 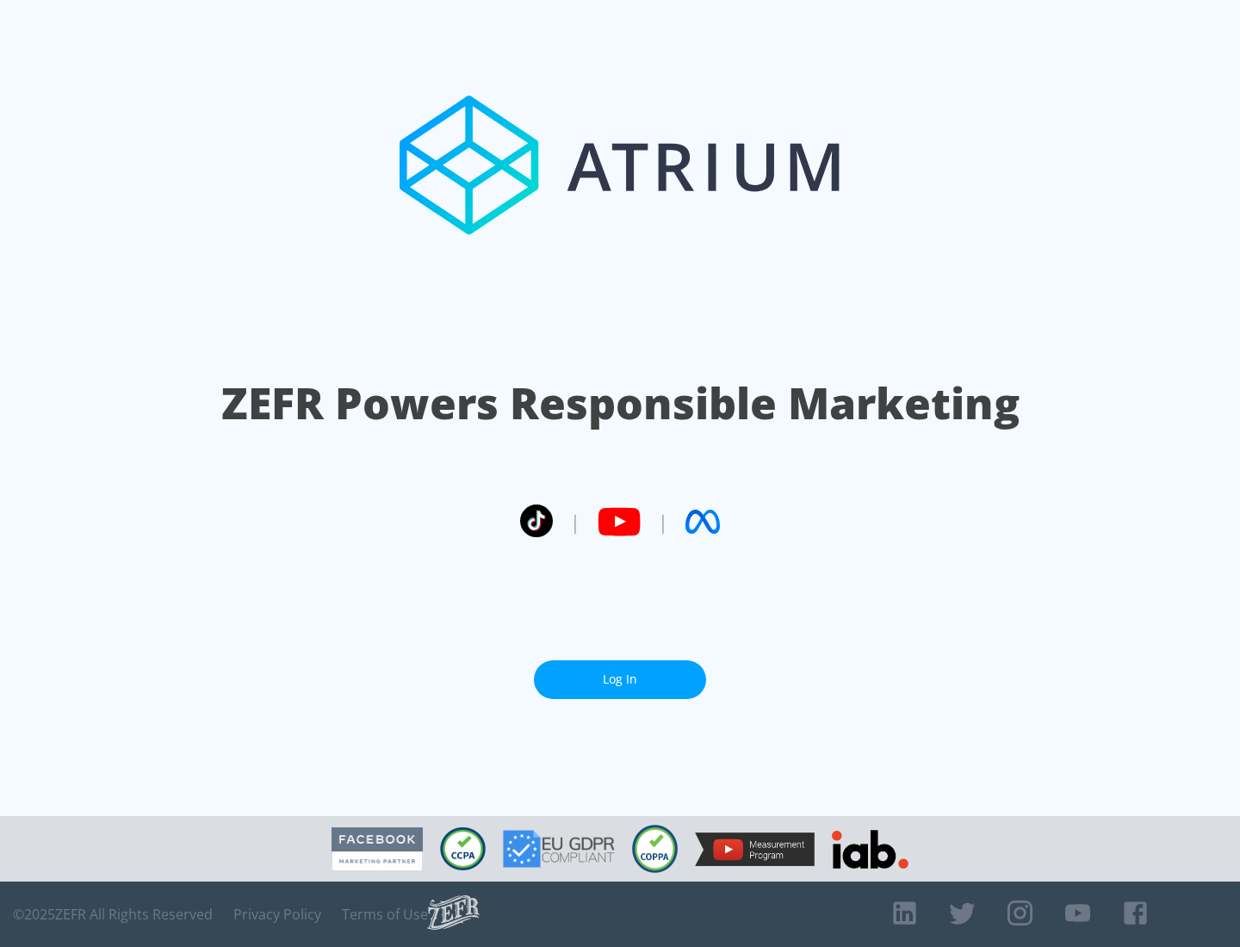 What do you see at coordinates (870, 849) in the screenshot?
I see `img: IAB` at bounding box center [870, 849].